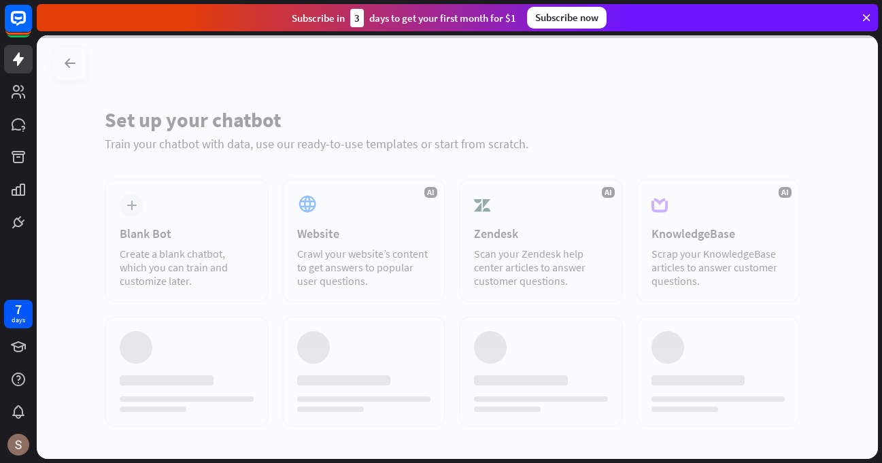 The width and height of the screenshot is (882, 463). Describe the element at coordinates (357, 18) in the screenshot. I see `div: 3` at that location.